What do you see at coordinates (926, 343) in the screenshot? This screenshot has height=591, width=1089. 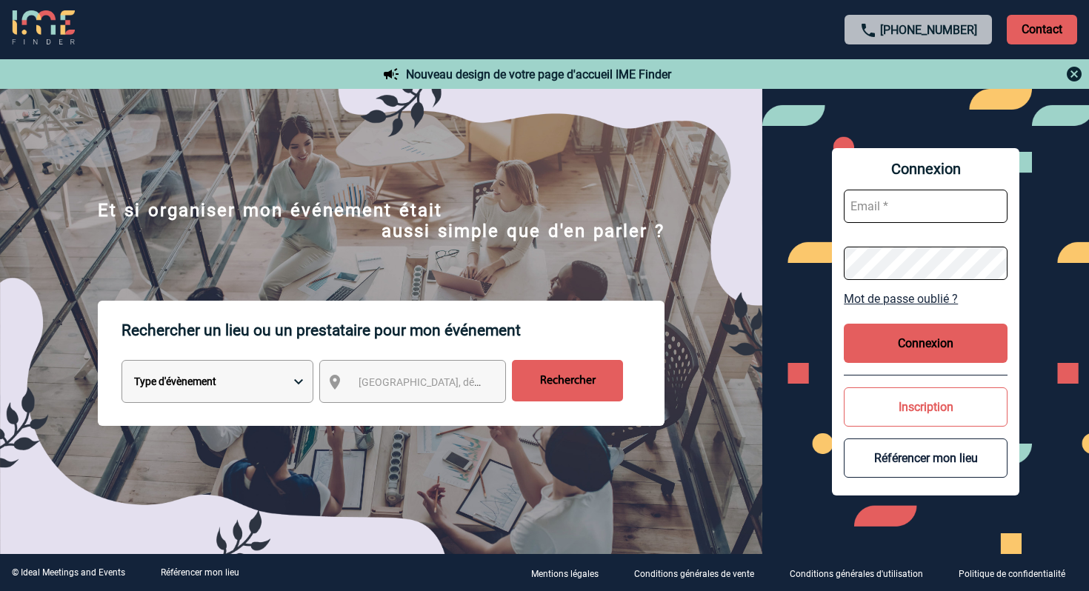 I see `button: Connexion` at bounding box center [926, 343].